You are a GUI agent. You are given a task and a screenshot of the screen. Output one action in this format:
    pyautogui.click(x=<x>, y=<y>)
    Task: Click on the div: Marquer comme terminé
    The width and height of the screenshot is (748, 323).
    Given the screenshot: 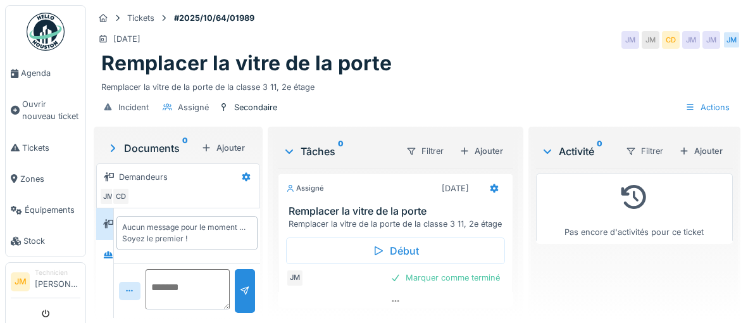 What is the action you would take?
    pyautogui.click(x=445, y=277)
    